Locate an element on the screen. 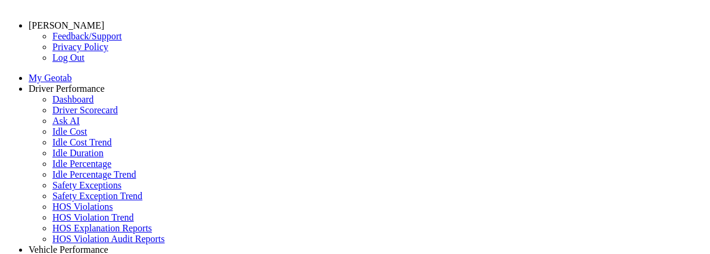 The height and width of the screenshot is (254, 710). a: Dashboard is located at coordinates (73, 99).